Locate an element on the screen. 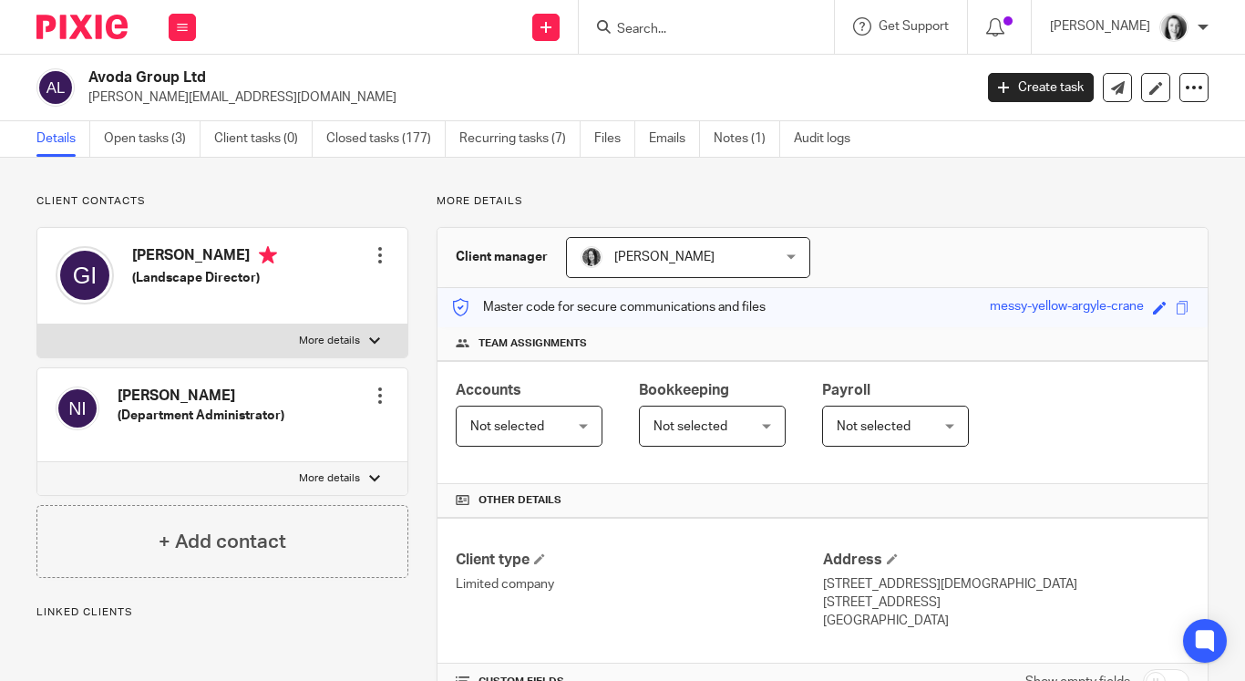 Image resolution: width=1245 pixels, height=681 pixels. span: Payroll is located at coordinates (846, 390).